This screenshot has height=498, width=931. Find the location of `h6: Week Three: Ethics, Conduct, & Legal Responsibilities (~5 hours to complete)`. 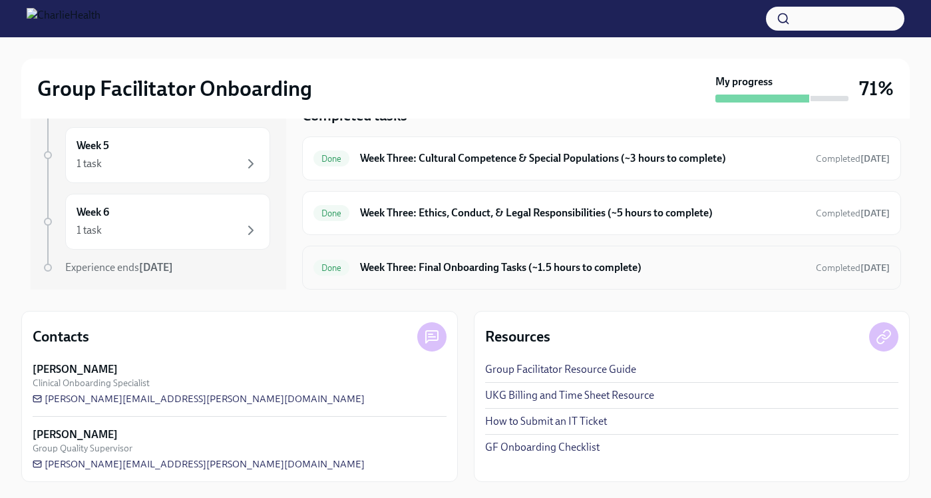

h6: Week Three: Ethics, Conduct, & Legal Responsibilities (~5 hours to complete) is located at coordinates (582, 213).